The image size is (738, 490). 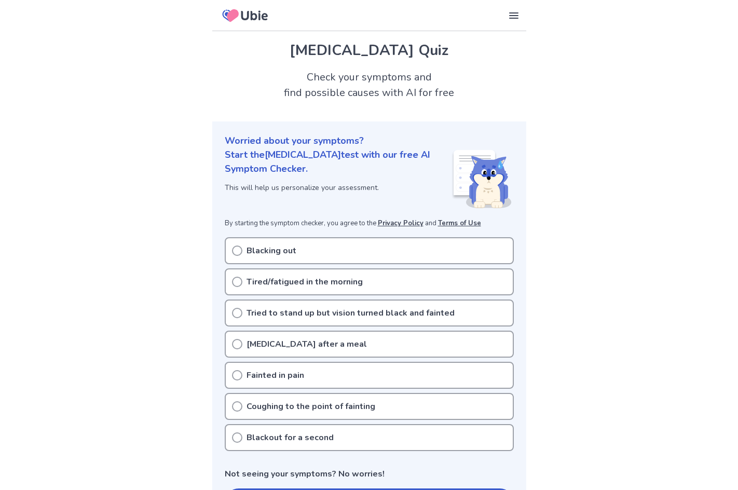 I want to click on p: Worried about your symptoms?, so click(x=369, y=141).